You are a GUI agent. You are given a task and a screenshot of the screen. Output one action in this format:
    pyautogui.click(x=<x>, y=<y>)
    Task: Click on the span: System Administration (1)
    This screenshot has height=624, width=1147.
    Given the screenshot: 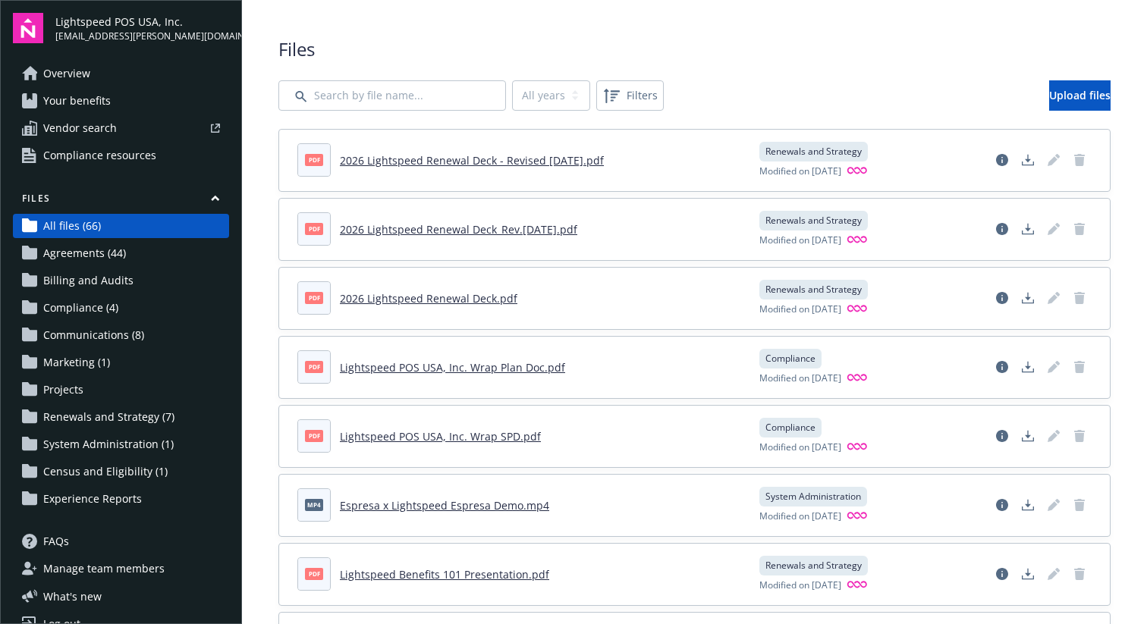 What is the action you would take?
    pyautogui.click(x=108, y=444)
    